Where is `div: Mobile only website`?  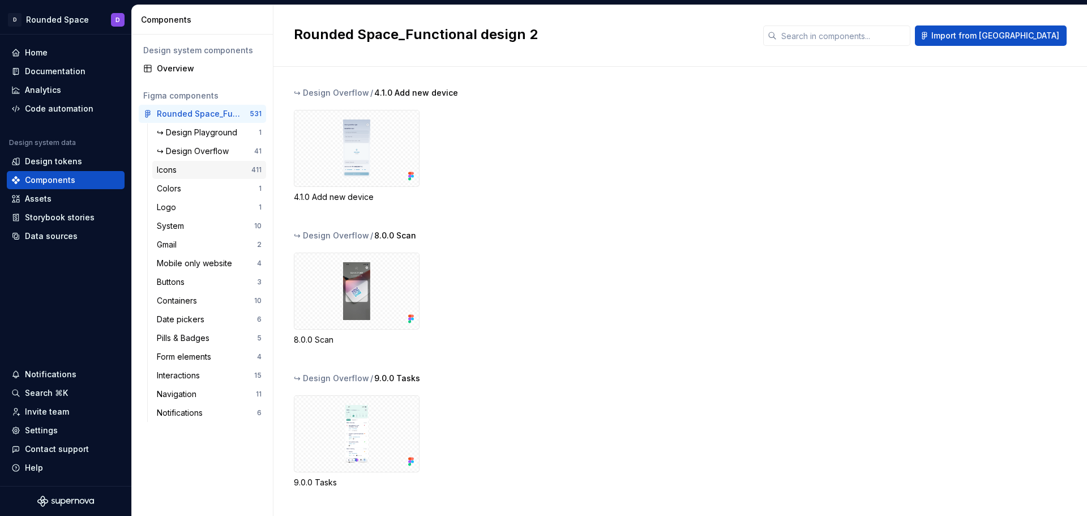
div: Mobile only website is located at coordinates (196, 263).